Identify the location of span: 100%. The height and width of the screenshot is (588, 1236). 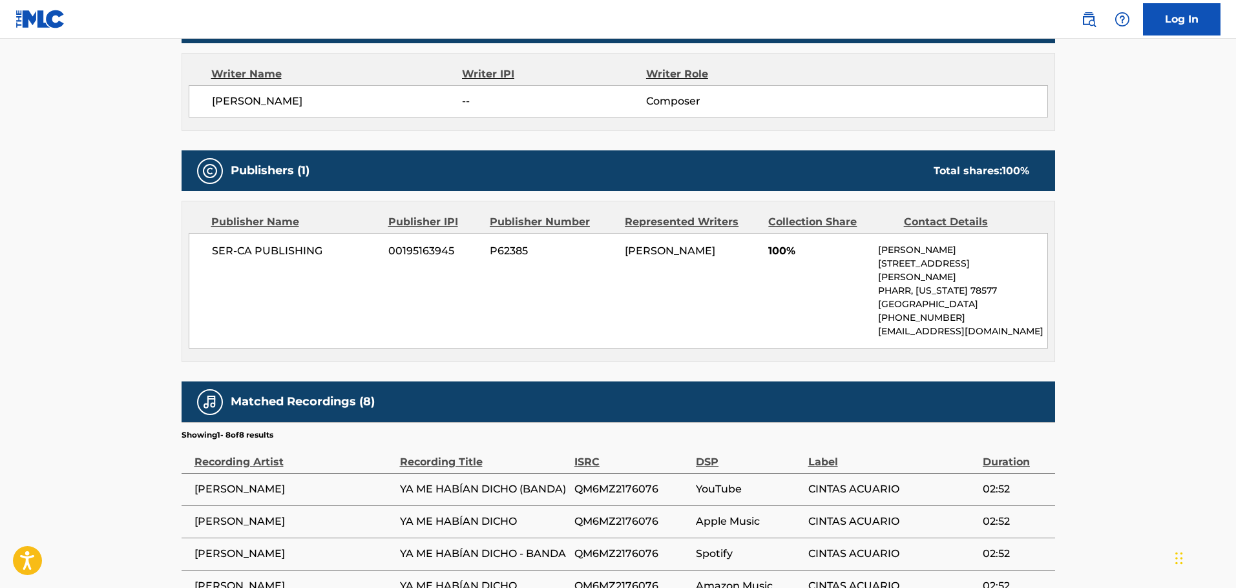
(818, 251).